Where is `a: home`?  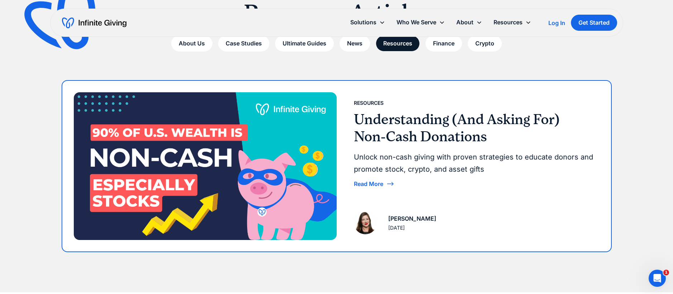 a: home is located at coordinates (94, 23).